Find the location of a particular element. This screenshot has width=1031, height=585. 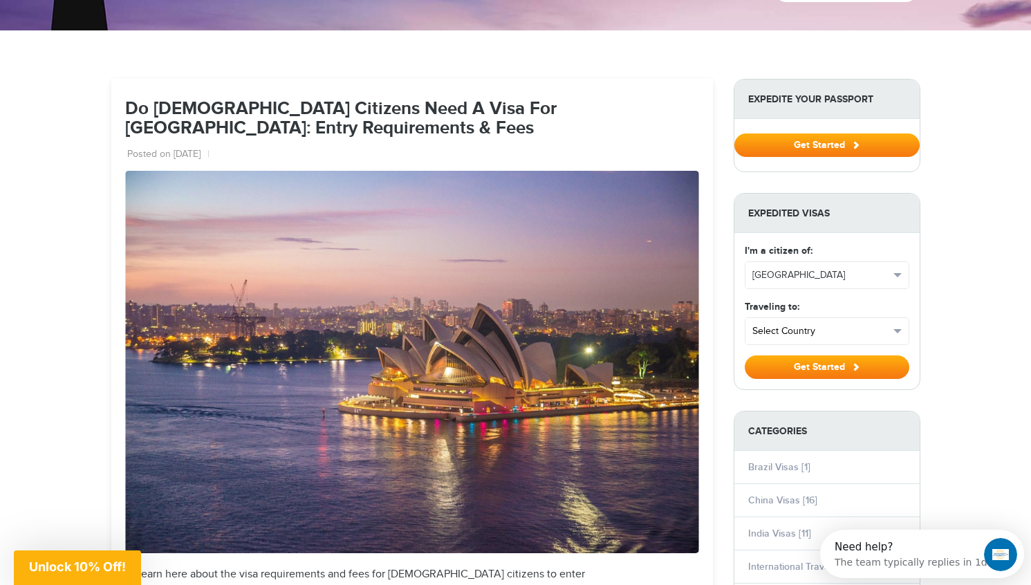

span: Unlock 10% Off! is located at coordinates (77, 566).